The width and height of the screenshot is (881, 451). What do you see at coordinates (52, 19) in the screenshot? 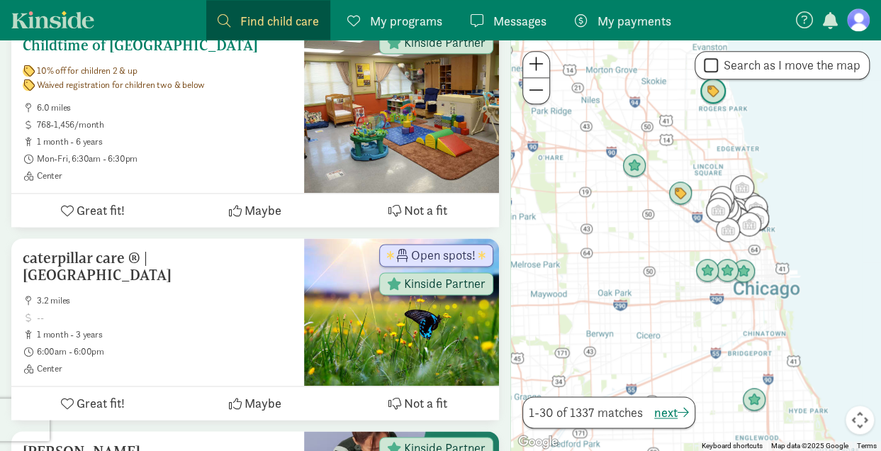
I see `a: Kinside` at bounding box center [52, 19].